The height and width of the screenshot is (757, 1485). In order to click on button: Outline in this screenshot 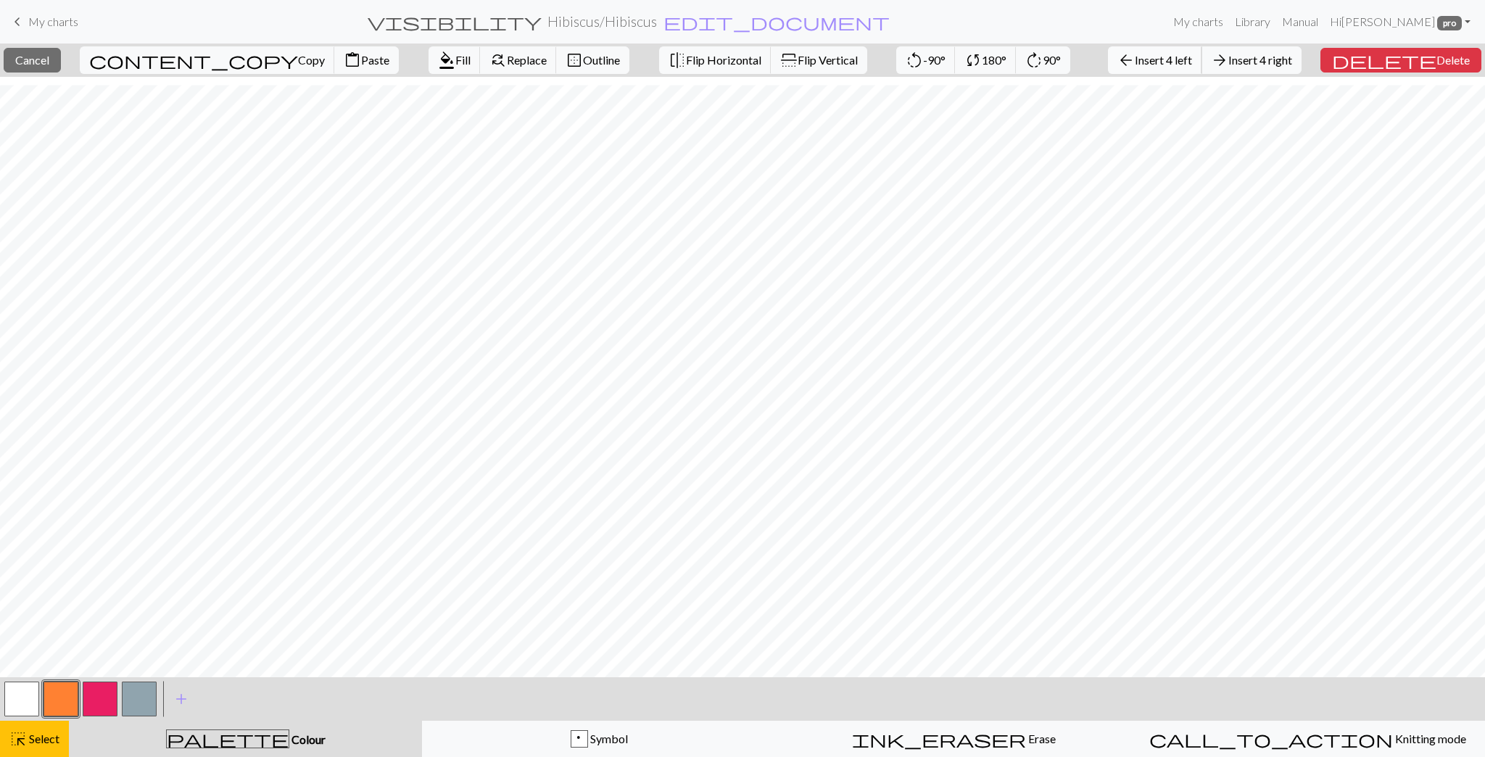, I will do `click(592, 60)`.